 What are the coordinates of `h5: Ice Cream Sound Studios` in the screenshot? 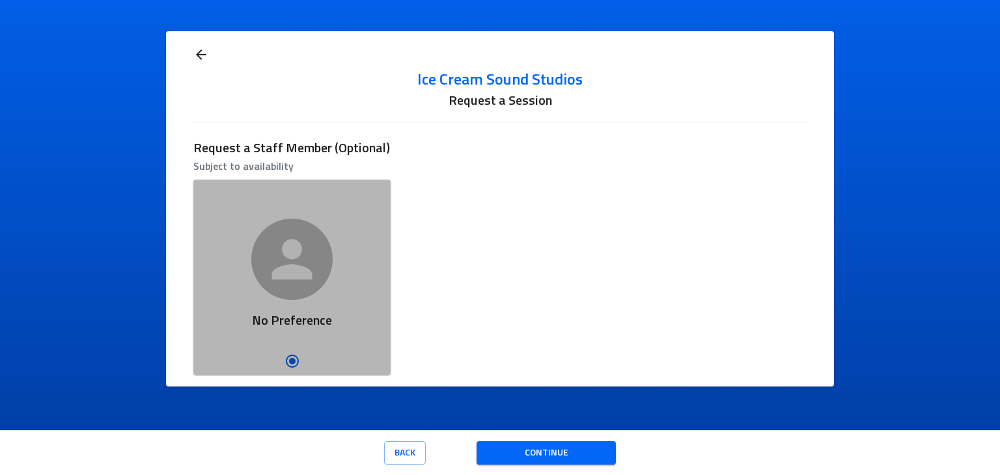 It's located at (500, 80).